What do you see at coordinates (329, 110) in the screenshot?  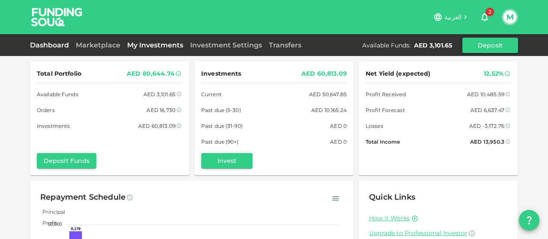 I see `div: AED 10,165.24` at bounding box center [329, 110].